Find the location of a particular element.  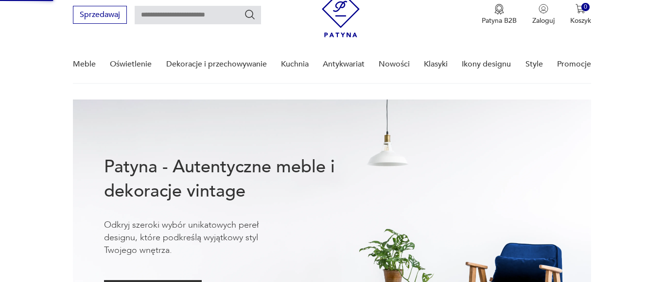

p: Zaloguj is located at coordinates (543, 20).